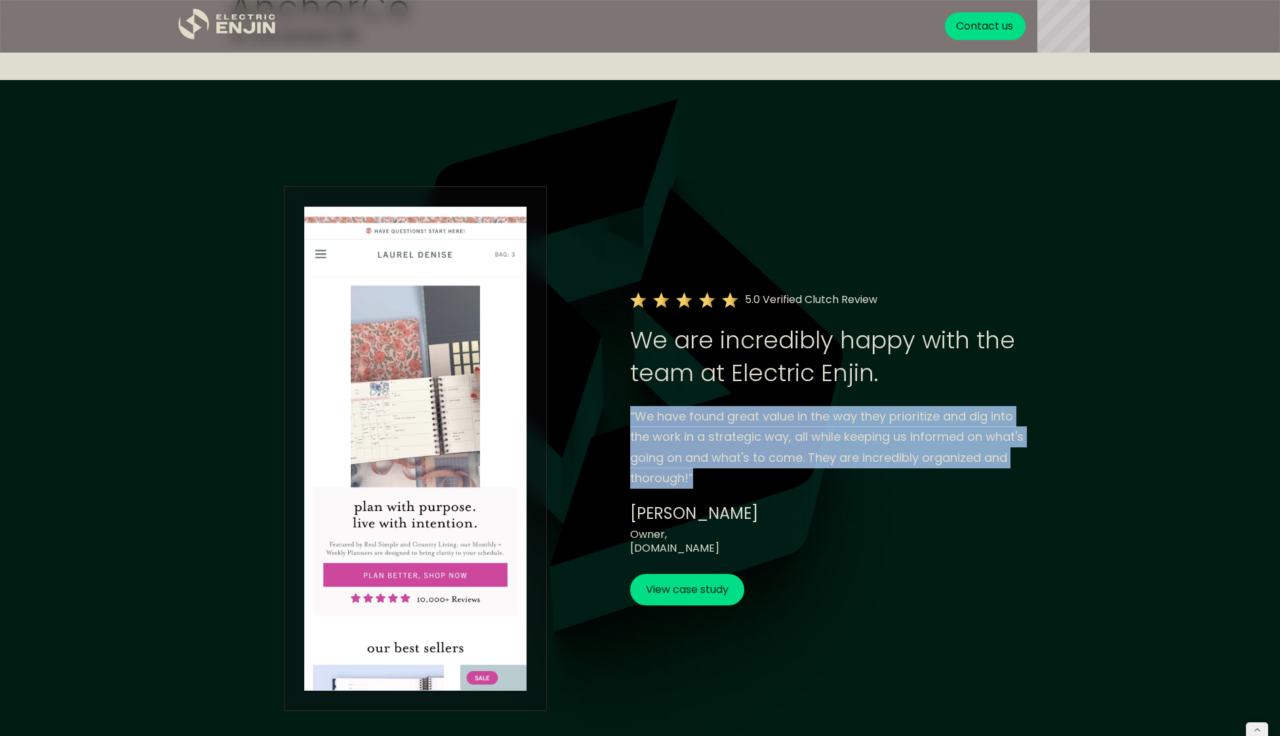  I want to click on a: Contact us, so click(985, 26).